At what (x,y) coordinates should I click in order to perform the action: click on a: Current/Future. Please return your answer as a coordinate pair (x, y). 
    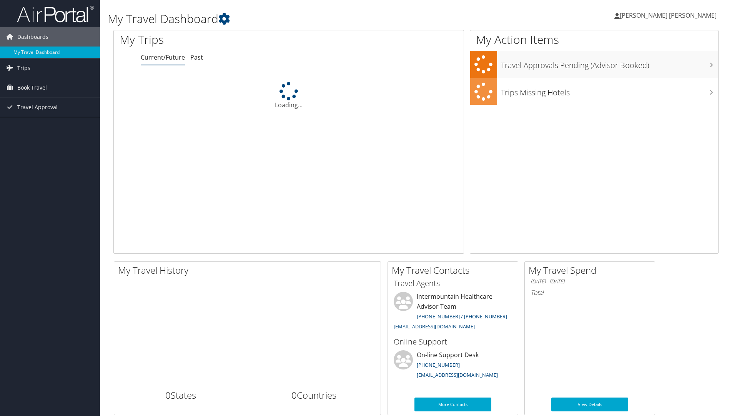
    Looking at the image, I should click on (163, 57).